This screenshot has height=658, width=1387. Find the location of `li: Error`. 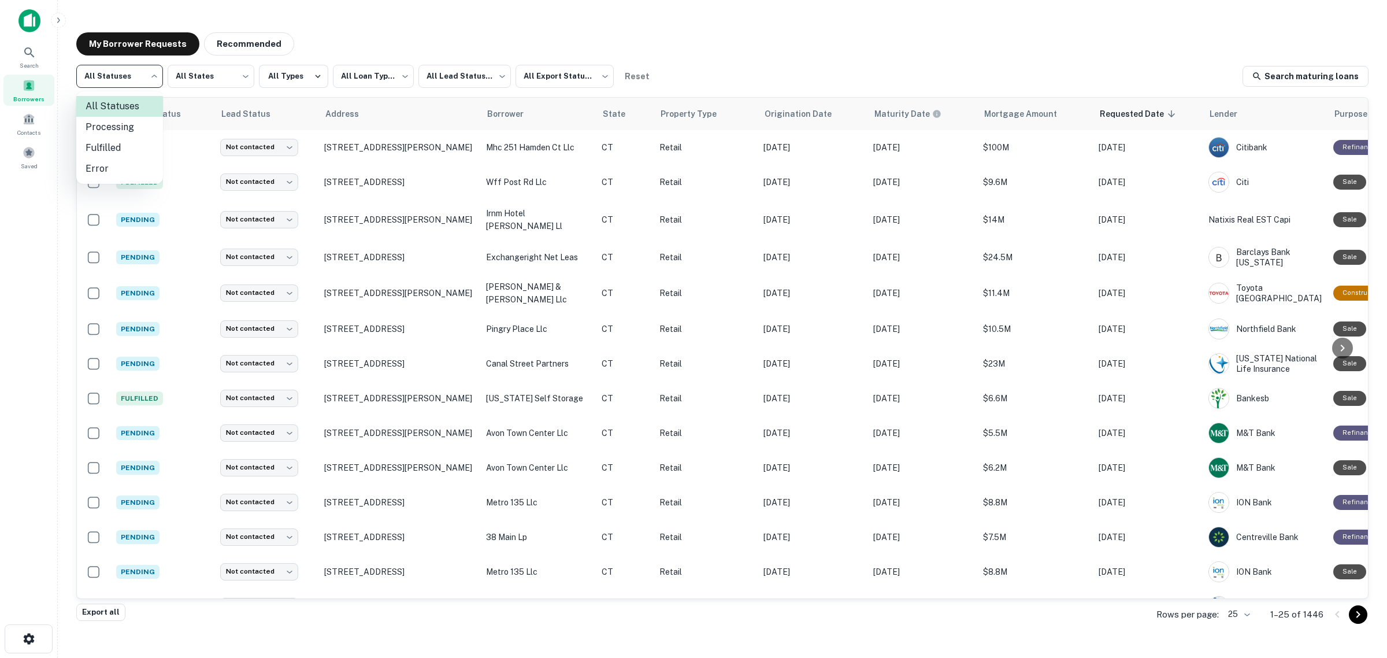

li: Error is located at coordinates (120, 169).